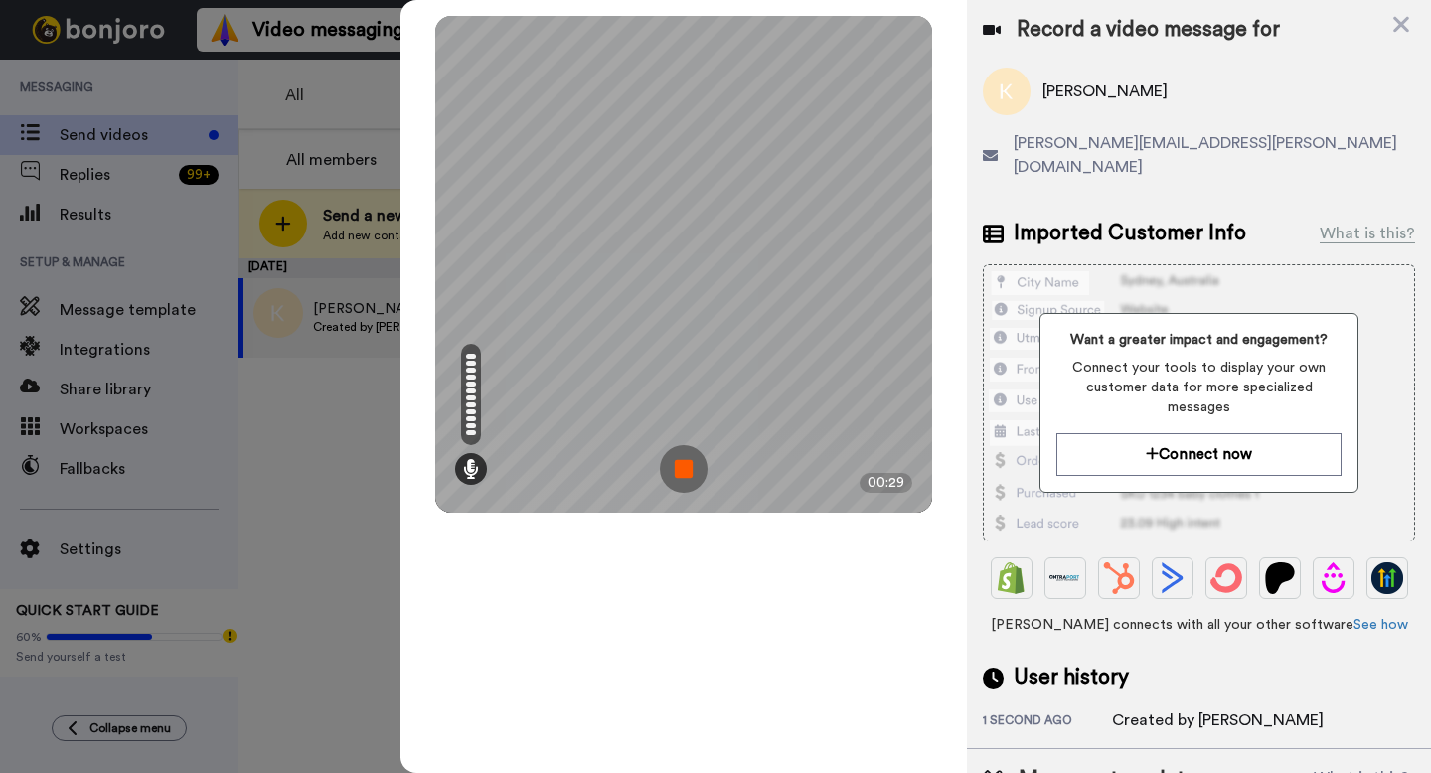 This screenshot has height=773, width=1431. What do you see at coordinates (1047, 722) in the screenshot?
I see `div: 1 second ago` at bounding box center [1047, 722].